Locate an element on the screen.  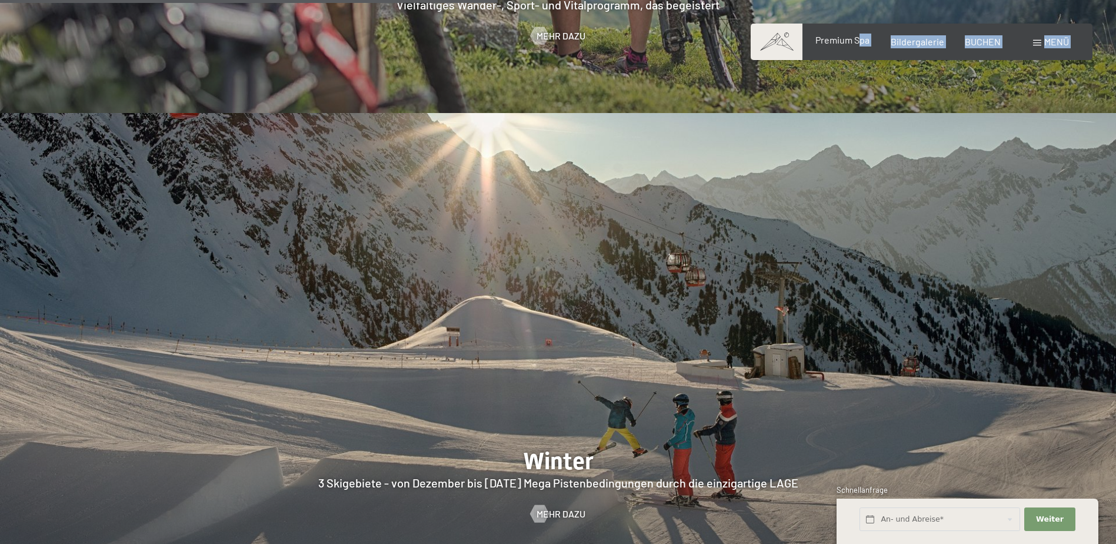
a: Premium Spa is located at coordinates (842, 39).